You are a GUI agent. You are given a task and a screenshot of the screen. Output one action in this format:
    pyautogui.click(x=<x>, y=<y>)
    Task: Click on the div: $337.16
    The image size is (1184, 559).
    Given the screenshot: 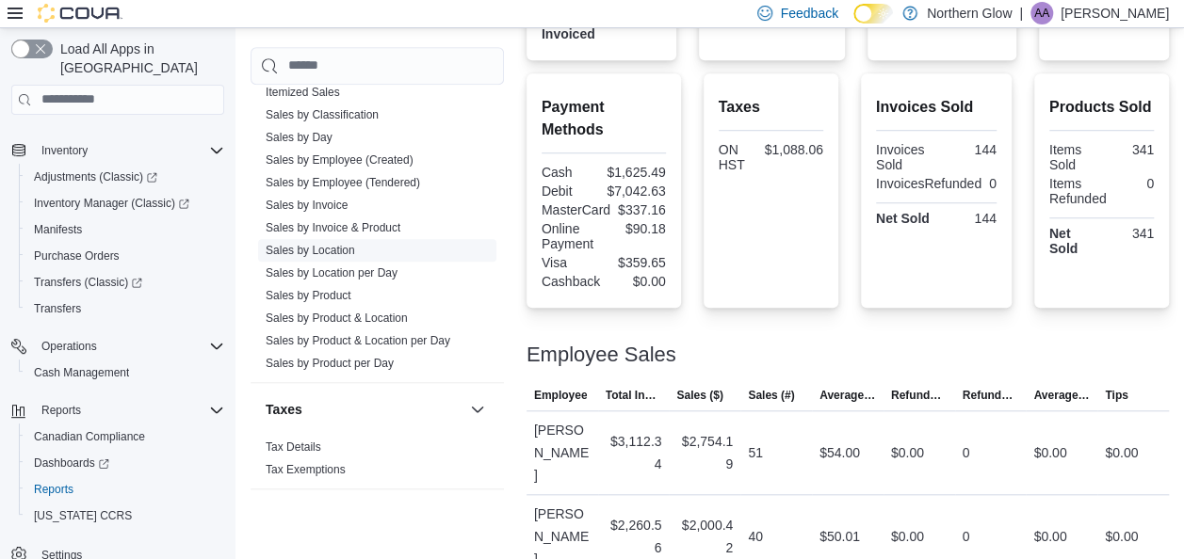 What is the action you would take?
    pyautogui.click(x=641, y=210)
    